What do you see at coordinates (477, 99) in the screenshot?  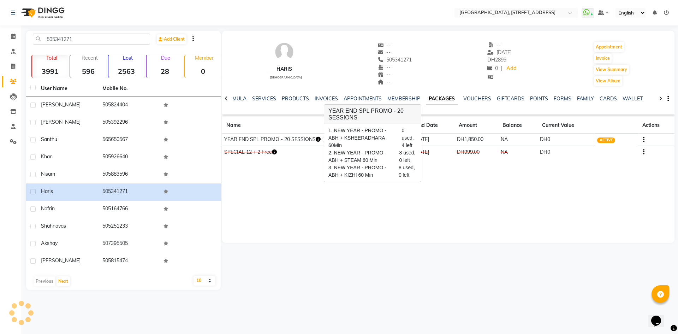 I see `a: VOUCHERS` at bounding box center [477, 99].